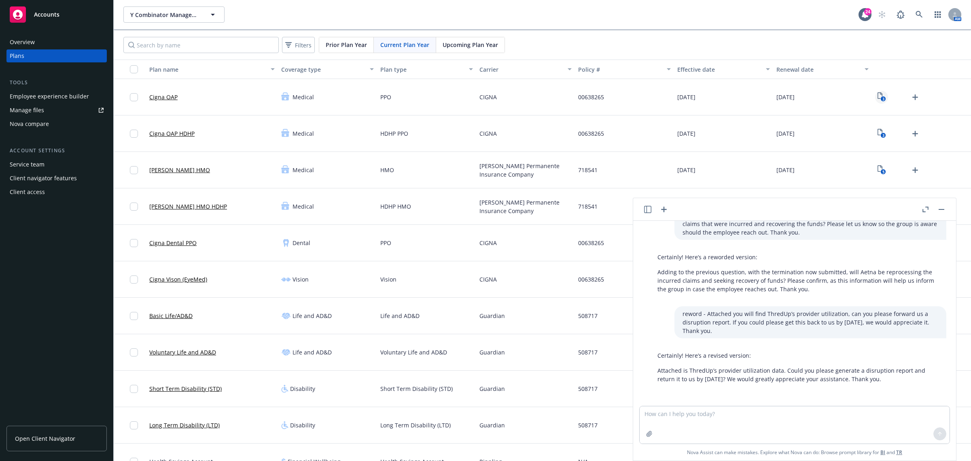 This screenshot has height=461, width=971. What do you see at coordinates (163, 97) in the screenshot?
I see `a: Cigna OAP` at bounding box center [163, 97].